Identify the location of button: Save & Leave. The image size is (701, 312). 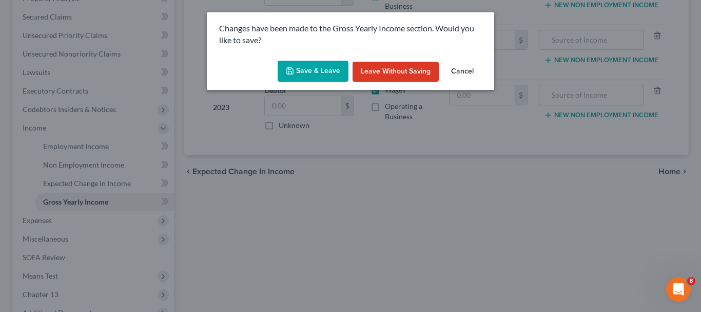
(313, 71).